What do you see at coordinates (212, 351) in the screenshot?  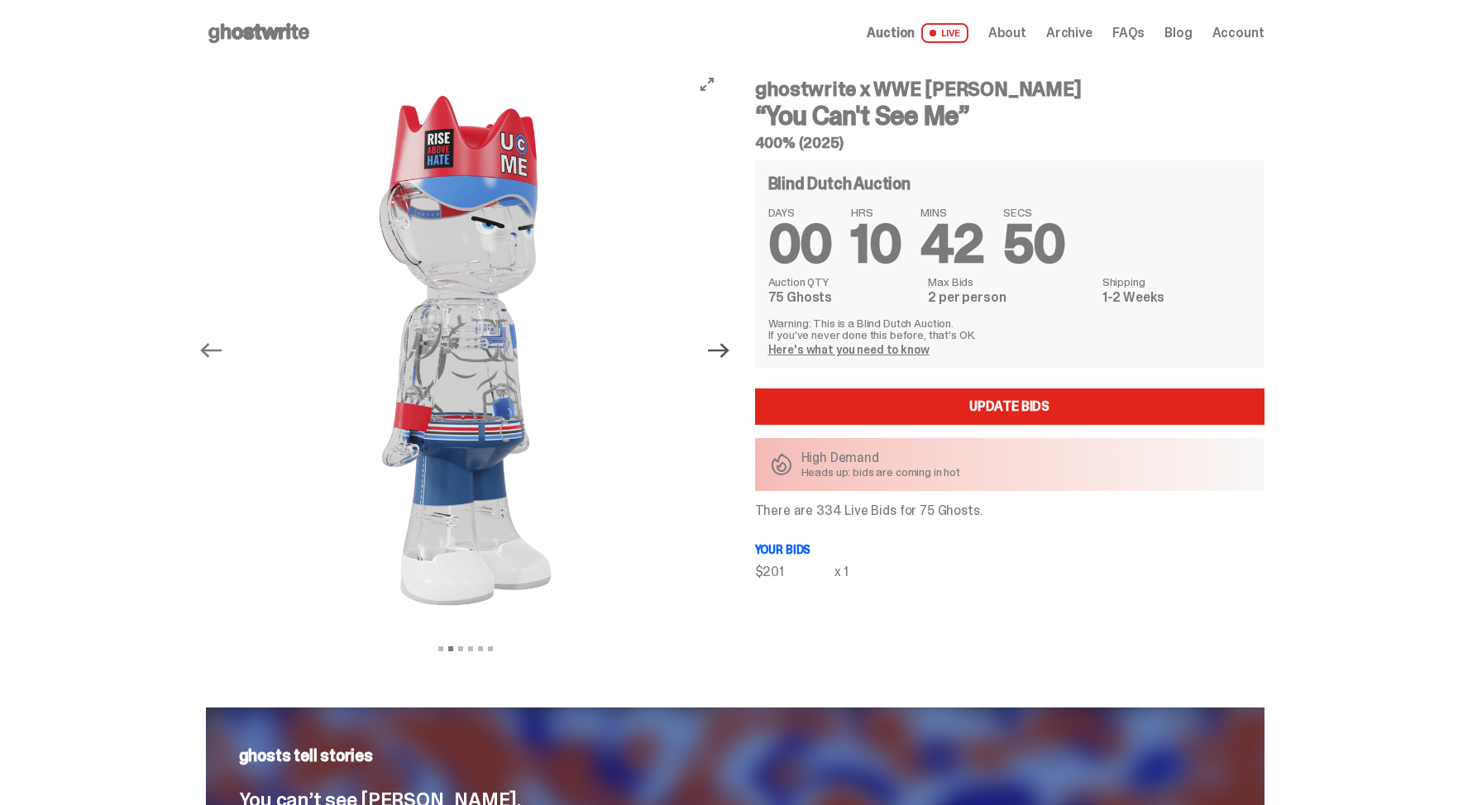 I see `button: Previous` at bounding box center [212, 351].